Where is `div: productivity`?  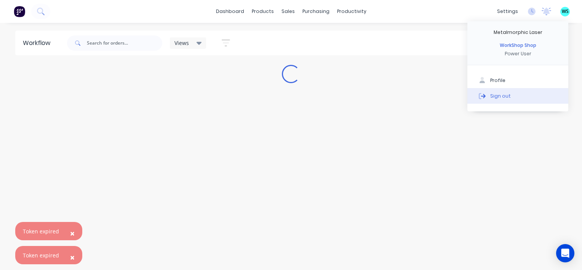 div: productivity is located at coordinates (352, 11).